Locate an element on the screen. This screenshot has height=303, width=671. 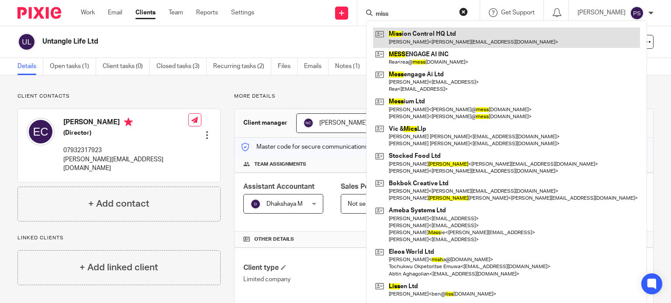
a: Notes (1) is located at coordinates (351, 66).